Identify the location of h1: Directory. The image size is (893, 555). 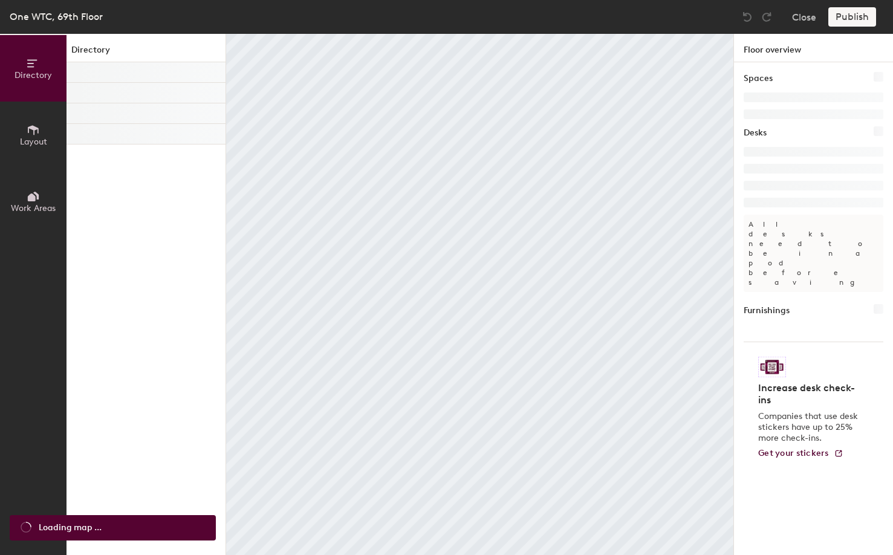
(146, 53).